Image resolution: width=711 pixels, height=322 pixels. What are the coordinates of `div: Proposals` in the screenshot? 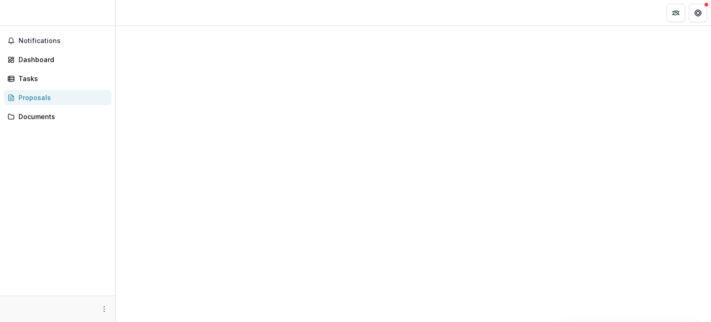 It's located at (61, 97).